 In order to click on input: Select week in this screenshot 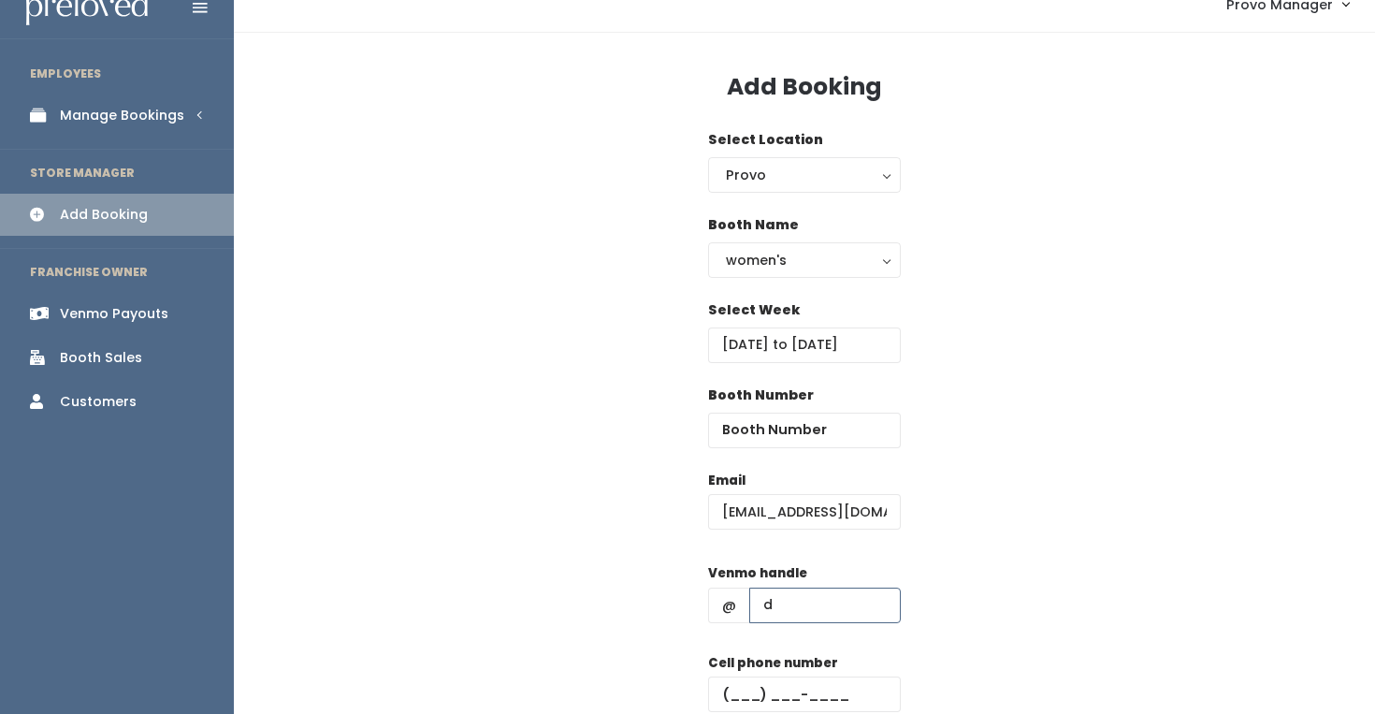, I will do `click(804, 345)`.